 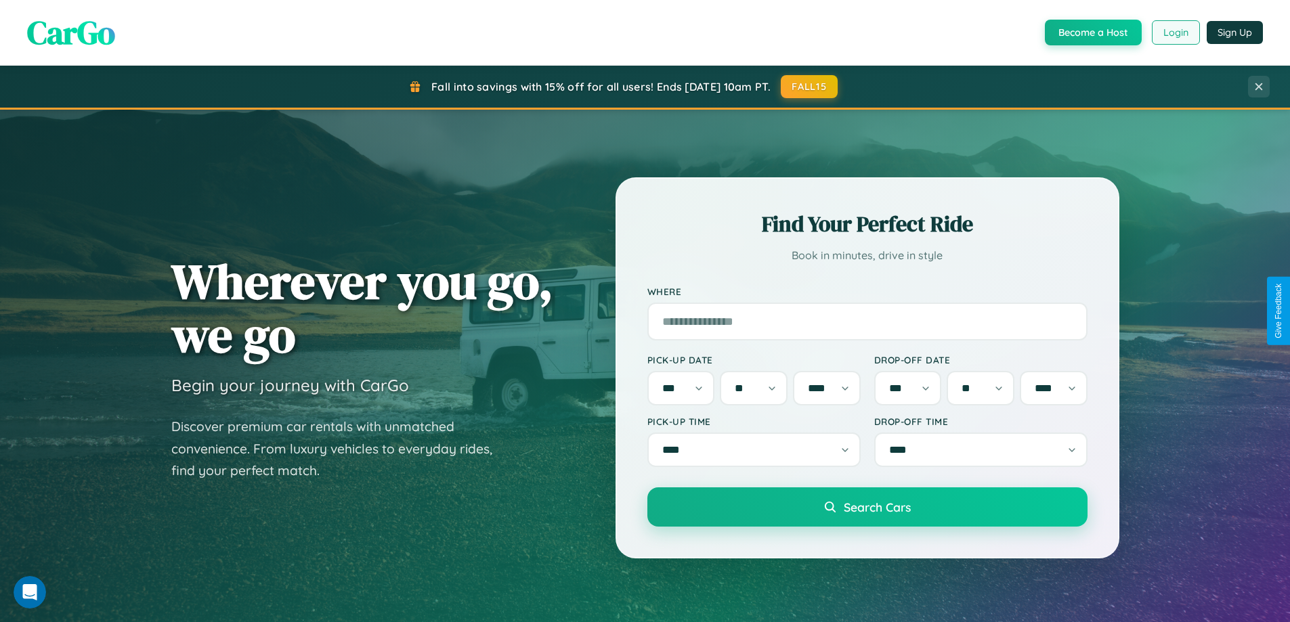 I want to click on label: Where, so click(x=867, y=291).